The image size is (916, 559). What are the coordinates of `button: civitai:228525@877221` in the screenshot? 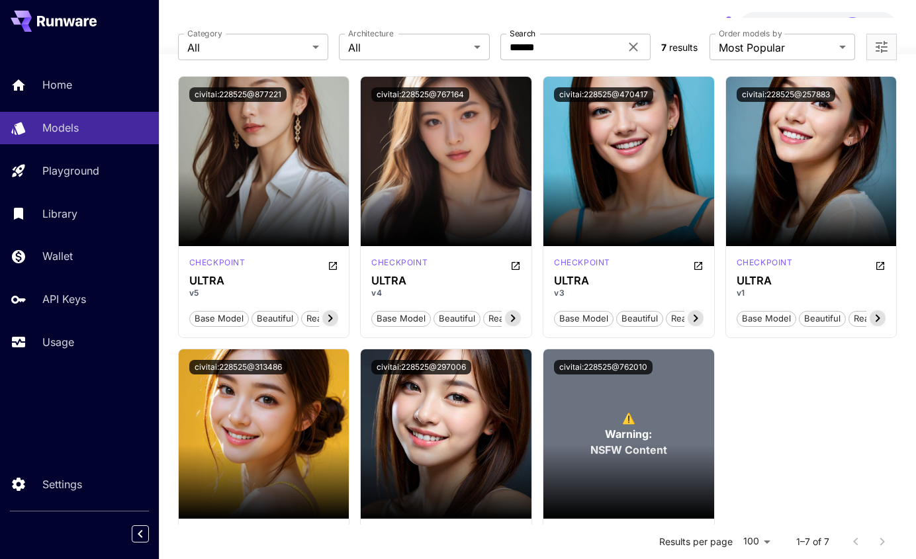 It's located at (237, 95).